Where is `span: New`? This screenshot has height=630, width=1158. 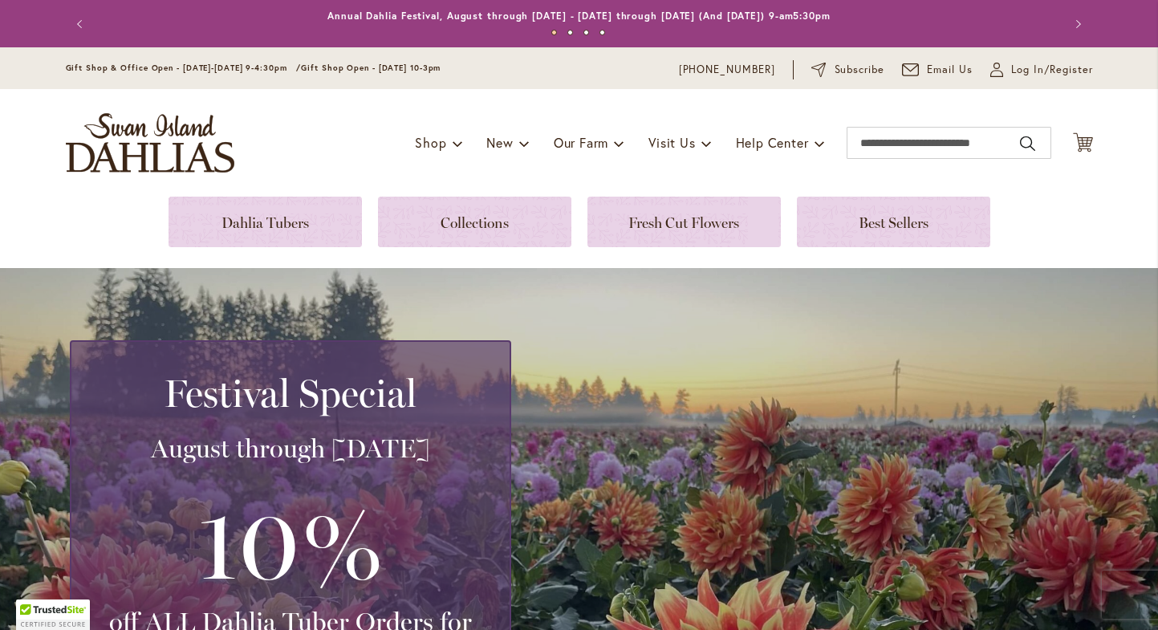 span: New is located at coordinates (499, 142).